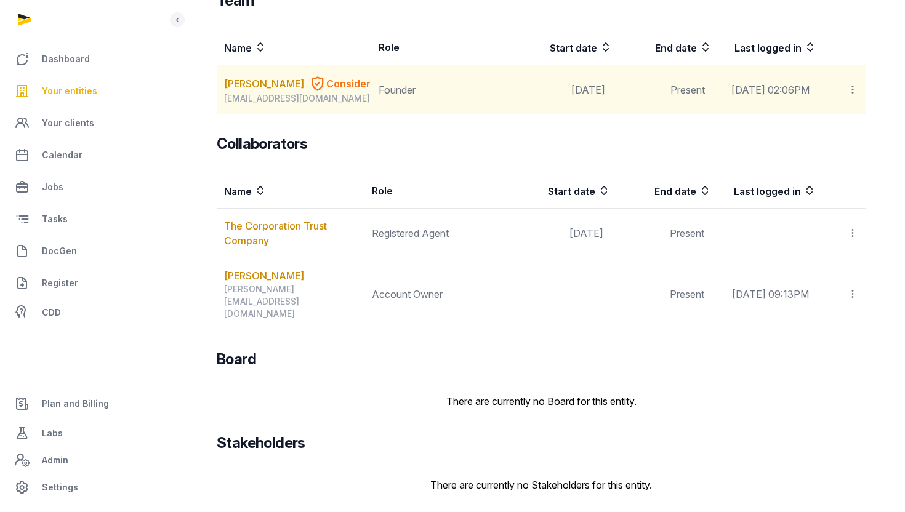 This screenshot has height=512, width=905. What do you see at coordinates (59, 251) in the screenshot?
I see `span: DocGen` at bounding box center [59, 251].